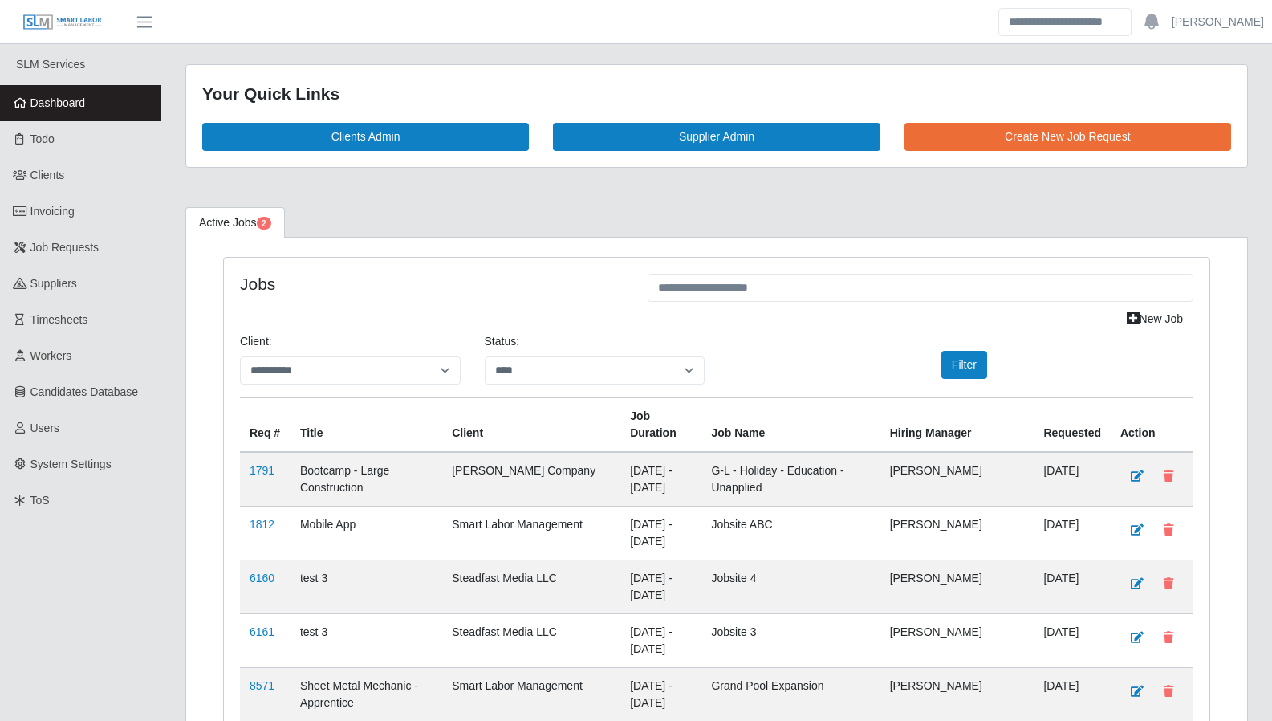  What do you see at coordinates (791, 479) in the screenshot?
I see `td: G-L - Holiday - Education - Unapplied` at bounding box center [791, 479].